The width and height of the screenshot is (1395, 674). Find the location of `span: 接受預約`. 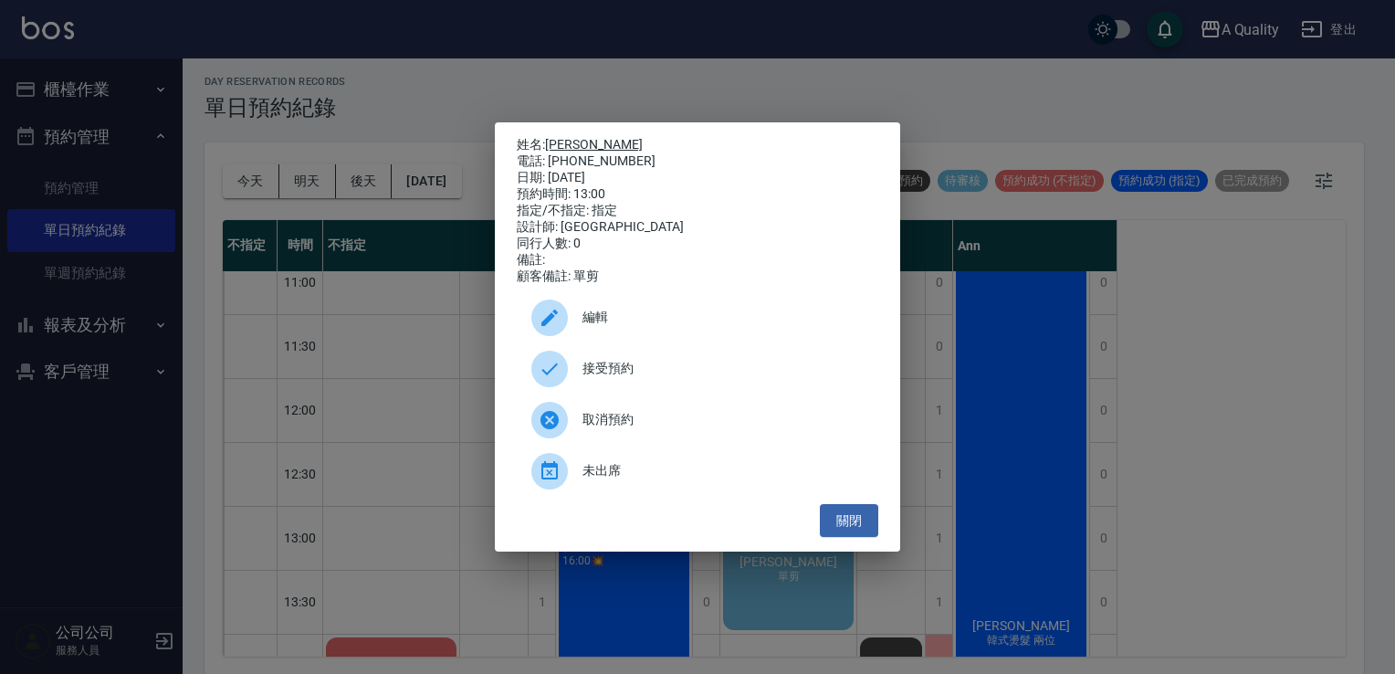

span: 接受預約 is located at coordinates (723, 368).